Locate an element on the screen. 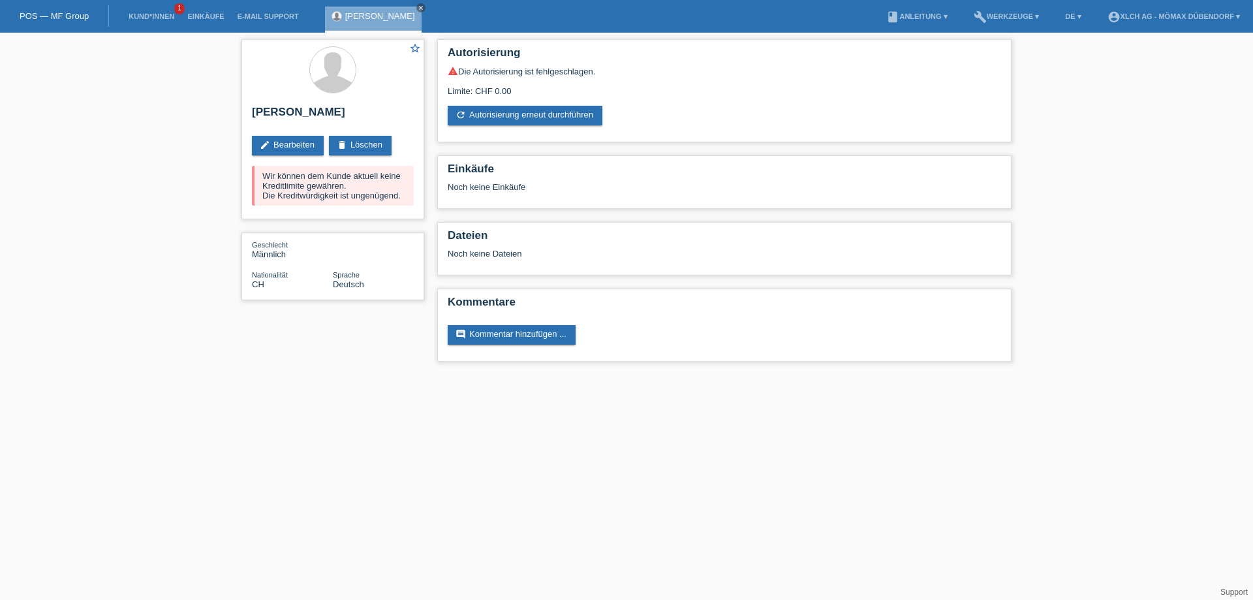 The image size is (1253, 600). a: close is located at coordinates (421, 8).